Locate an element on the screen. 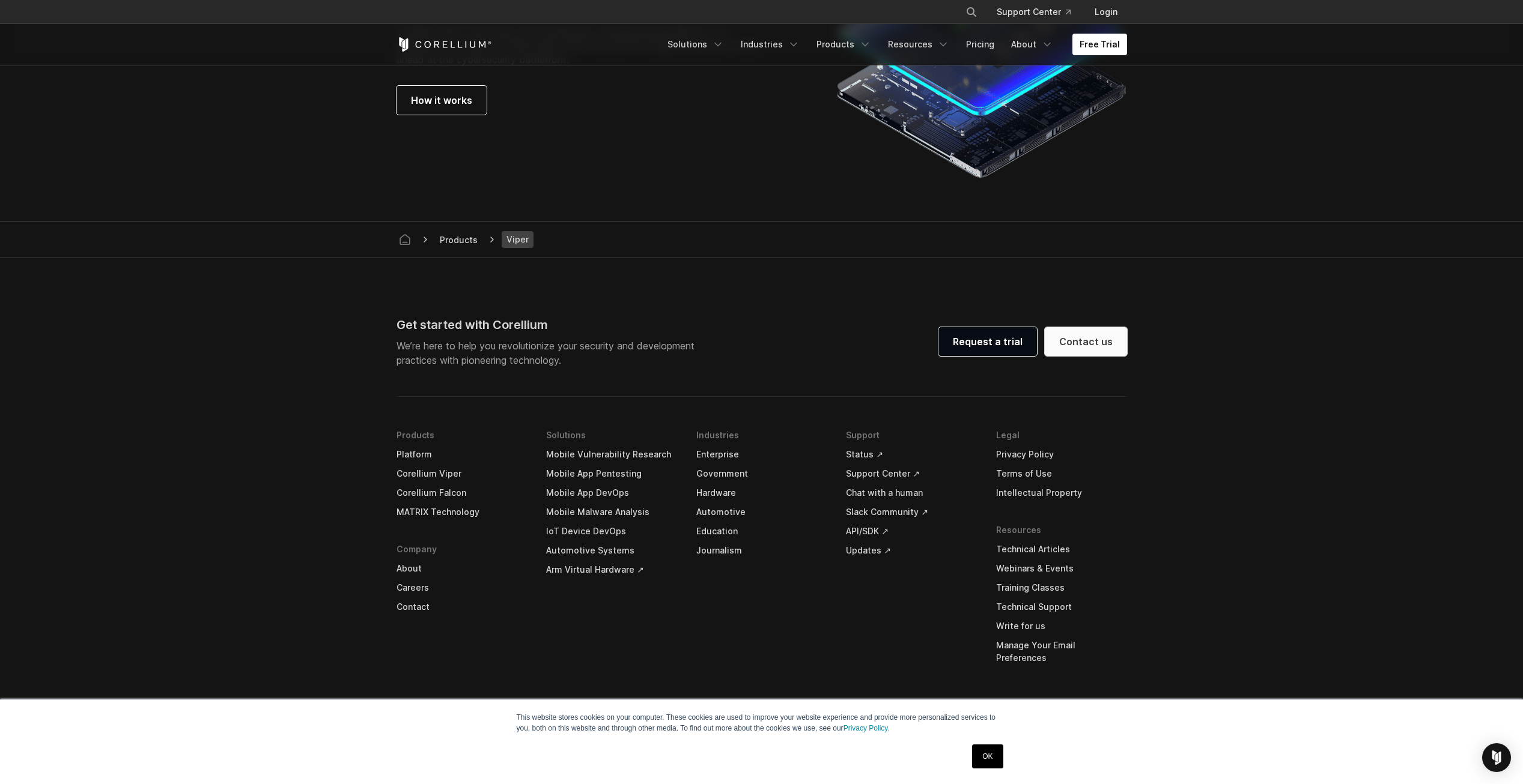 The image size is (1523, 784). span: Products is located at coordinates (458, 240).